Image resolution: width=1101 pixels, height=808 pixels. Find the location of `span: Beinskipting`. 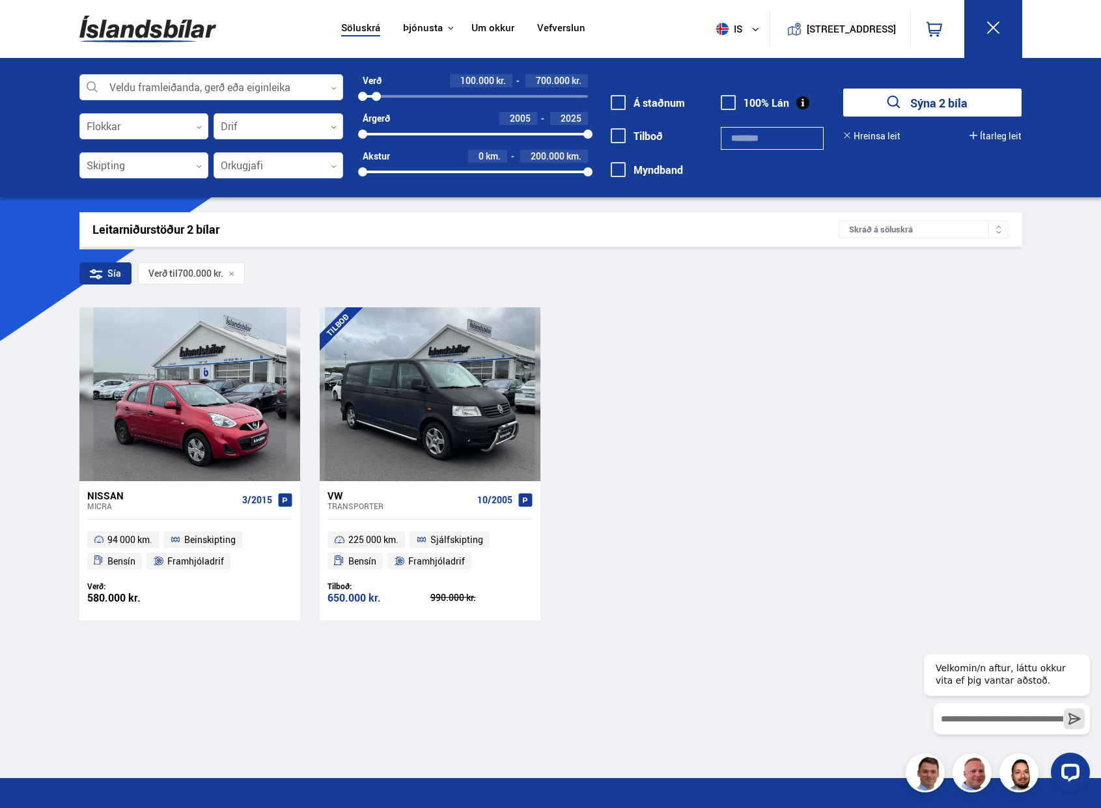

span: Beinskipting is located at coordinates (210, 540).